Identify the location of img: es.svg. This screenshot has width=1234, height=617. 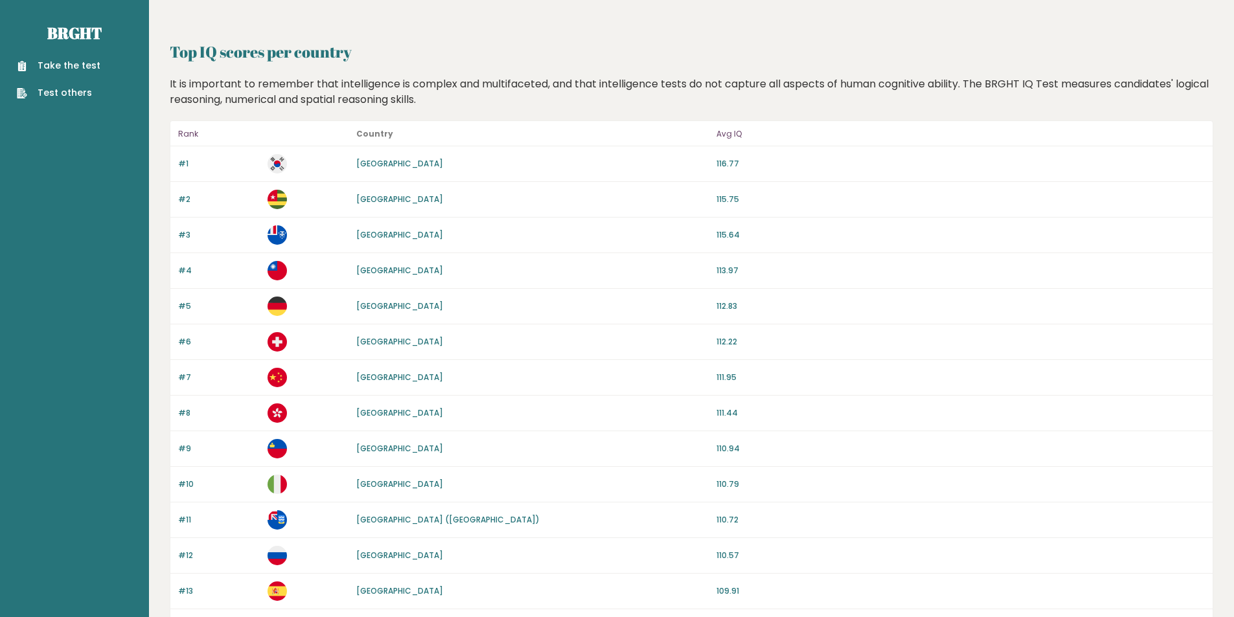
(277, 591).